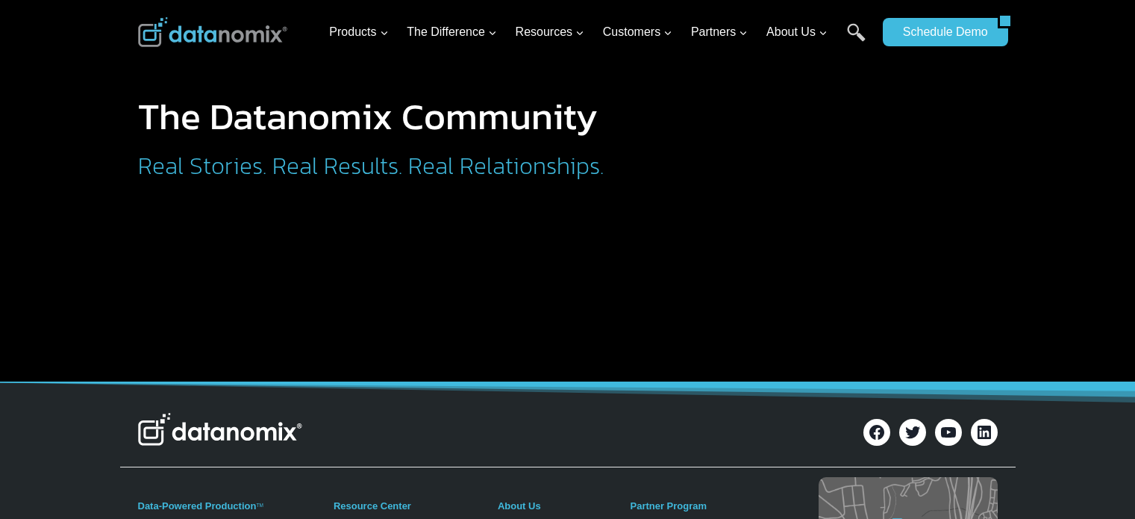 Image resolution: width=1135 pixels, height=519 pixels. I want to click on a: TM, so click(259, 505).